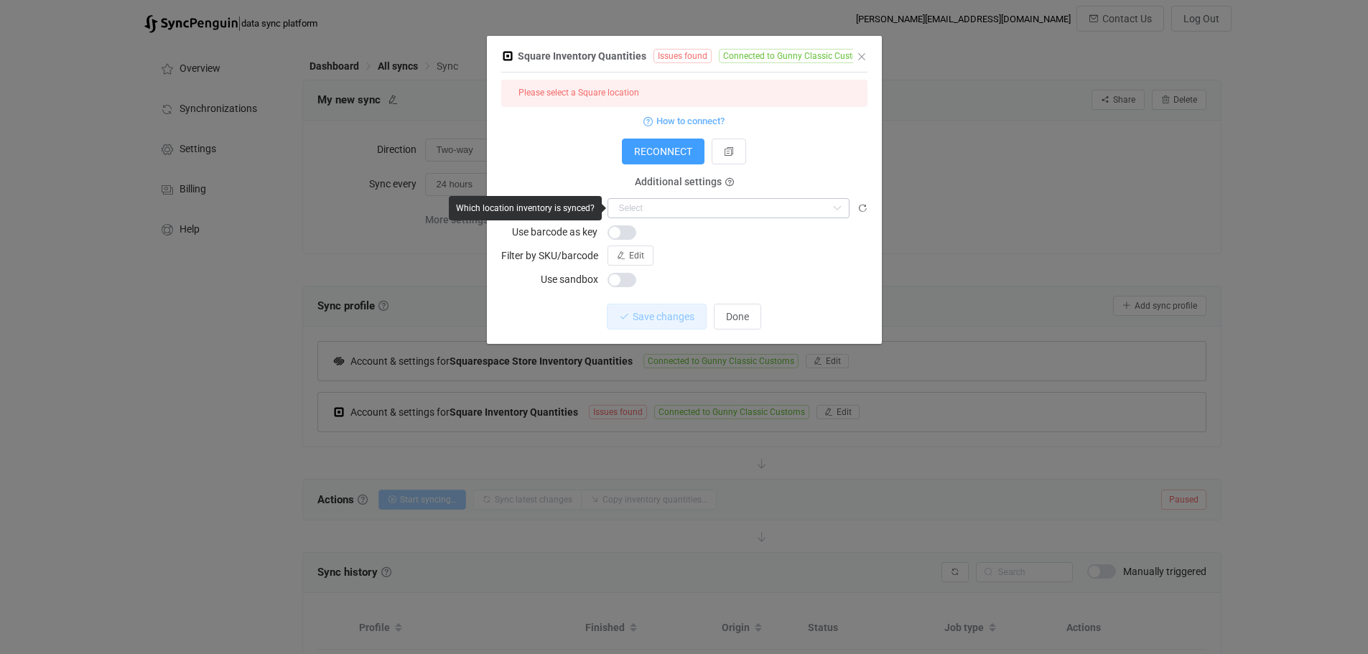  I want to click on span: Done, so click(738, 317).